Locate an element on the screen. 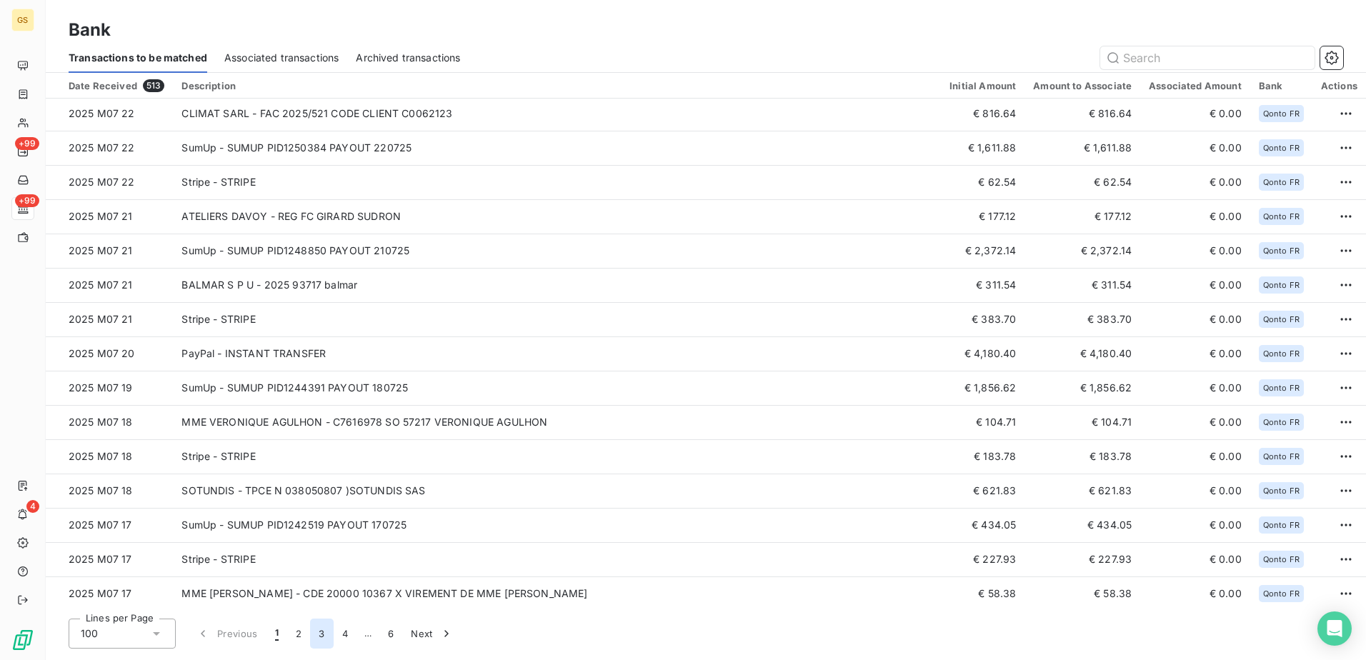  span: 513 is located at coordinates (154, 86).